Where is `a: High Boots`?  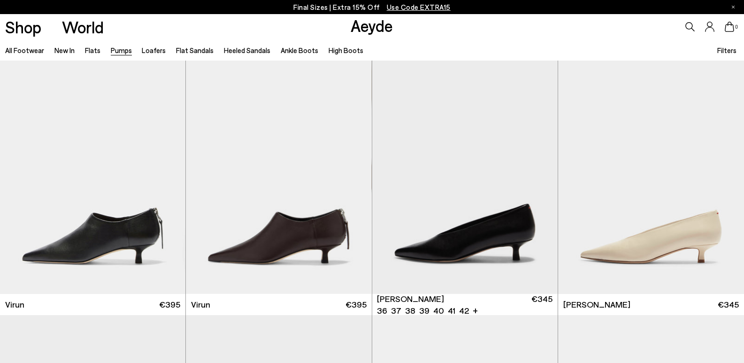 a: High Boots is located at coordinates (346, 50).